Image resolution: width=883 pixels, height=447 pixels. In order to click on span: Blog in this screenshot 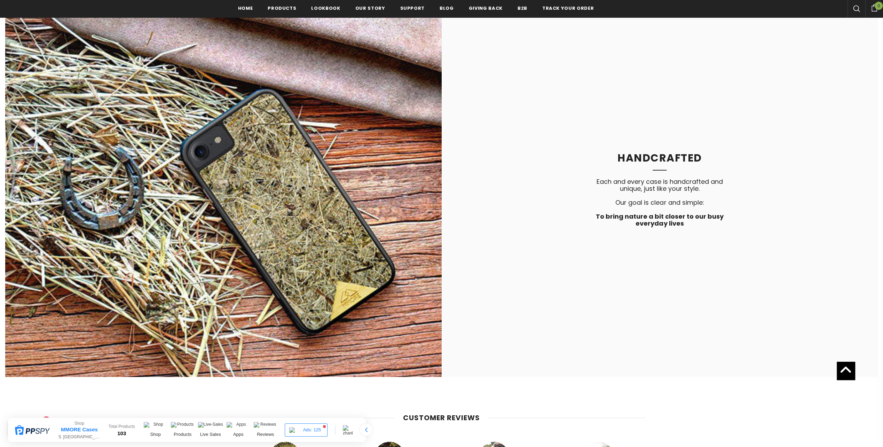, I will do `click(446, 8)`.